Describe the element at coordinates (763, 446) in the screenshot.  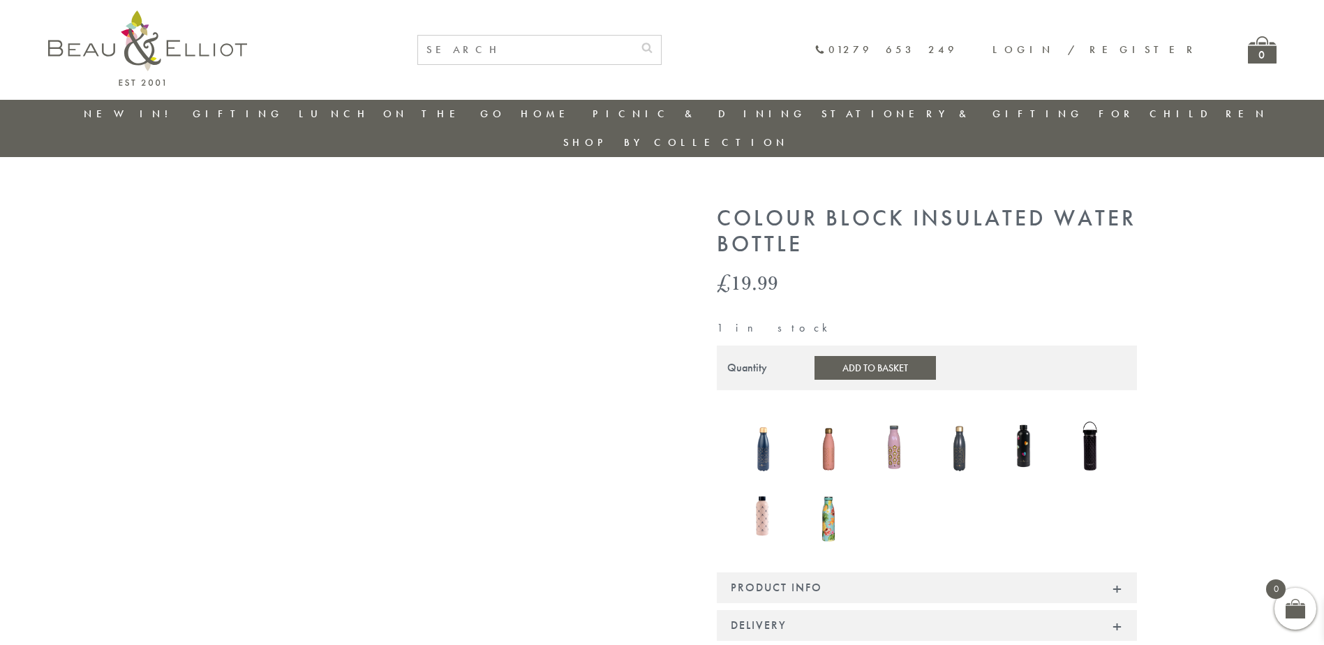
I see `a: 500ml Vacuum Insulated Water Bottle Navy` at that location.